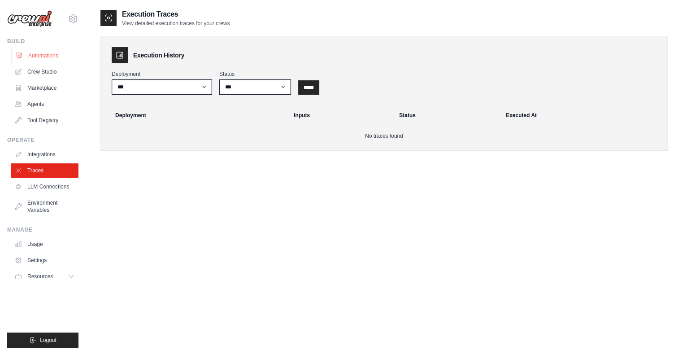  I want to click on a: Environment Variables, so click(44, 206).